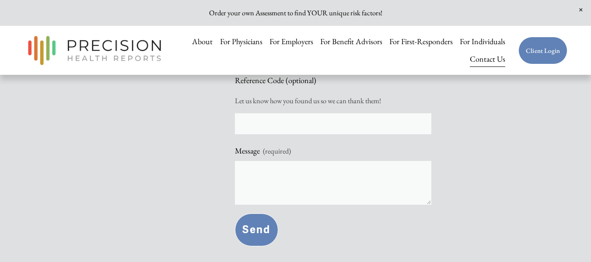  I want to click on a: For Benefit Advisors, so click(351, 42).